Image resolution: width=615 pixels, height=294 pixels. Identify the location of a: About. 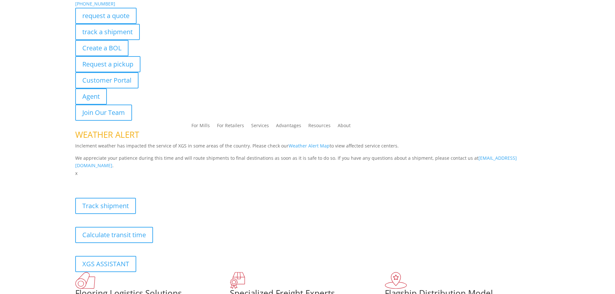
(344, 127).